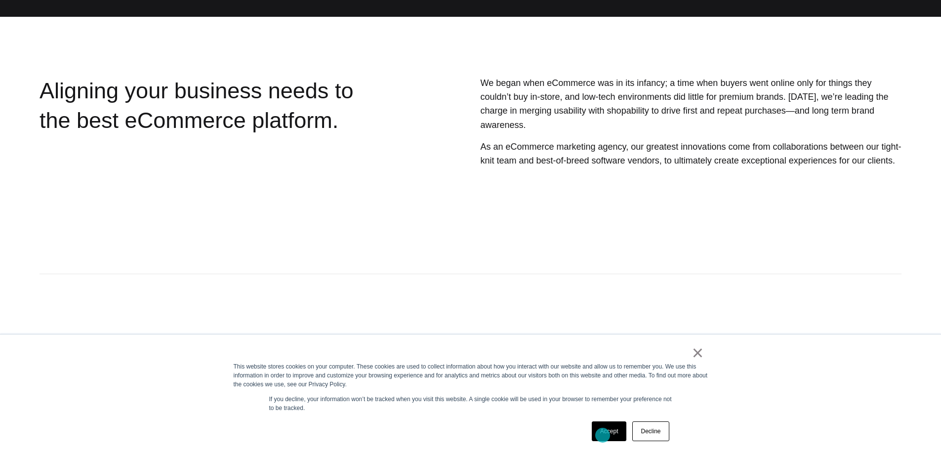  What do you see at coordinates (691, 104) in the screenshot?
I see `p: We began when eCommerce was in its infancy; a time when buyers went online only for things they c...` at bounding box center [691, 104].